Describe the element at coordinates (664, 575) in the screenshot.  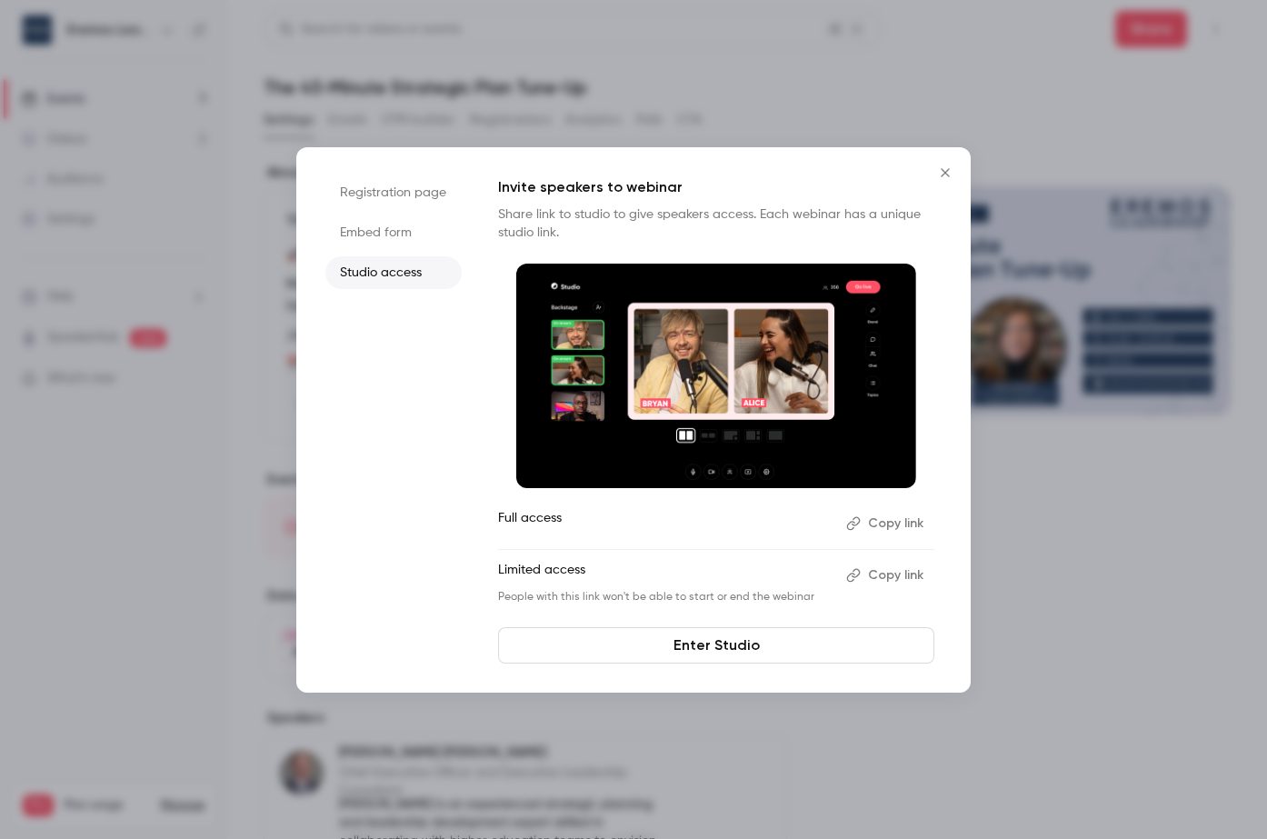
I see `p: Limited access` at that location.